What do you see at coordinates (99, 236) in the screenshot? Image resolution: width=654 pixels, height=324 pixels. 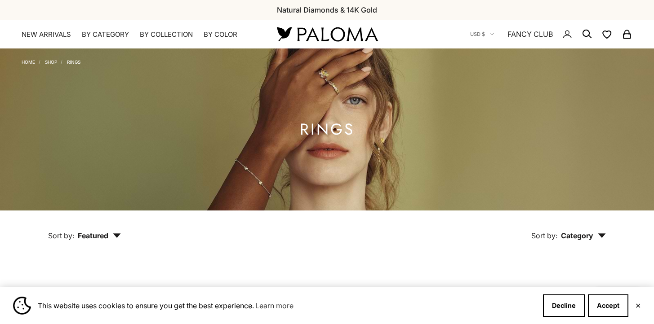 I see `span: Featured` at bounding box center [99, 236].